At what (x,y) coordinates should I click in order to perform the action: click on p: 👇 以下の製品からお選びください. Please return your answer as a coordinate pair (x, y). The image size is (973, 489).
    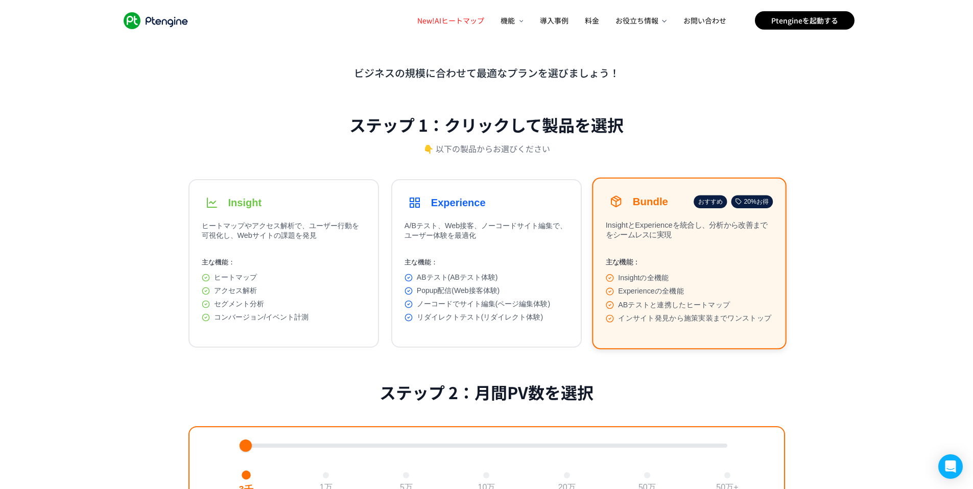
    Looking at the image, I should click on (487, 149).